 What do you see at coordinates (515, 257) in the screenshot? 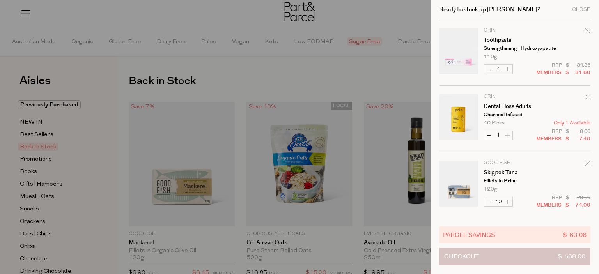
I see `button: Checkout$ 568.00` at bounding box center [515, 257].